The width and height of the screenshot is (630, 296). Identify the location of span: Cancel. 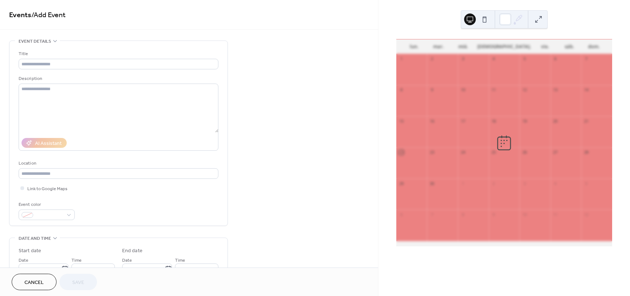
(34, 282).